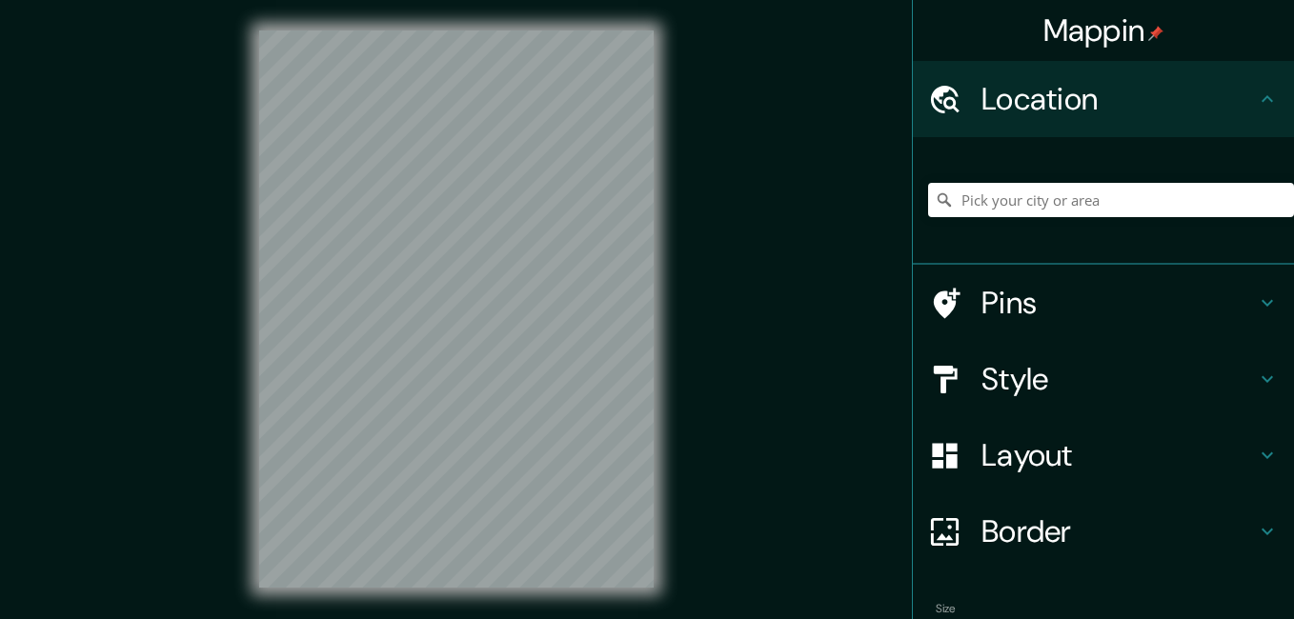 The image size is (1294, 619). Describe the element at coordinates (1118, 532) in the screenshot. I see `h4: Border` at that location.